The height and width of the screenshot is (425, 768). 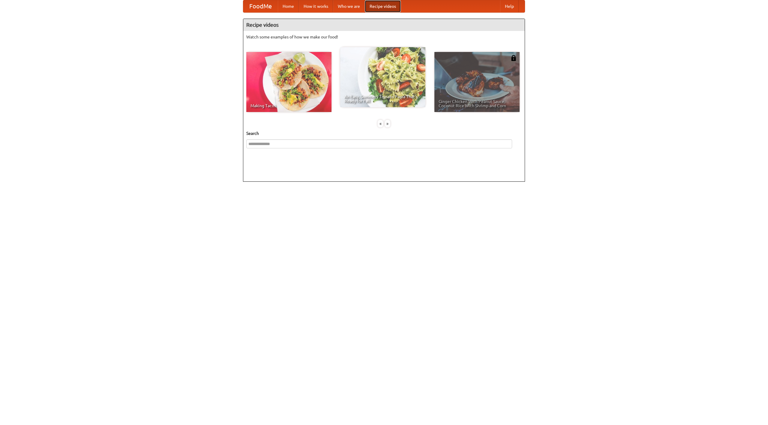 I want to click on a: Making Tacos, so click(x=289, y=82).